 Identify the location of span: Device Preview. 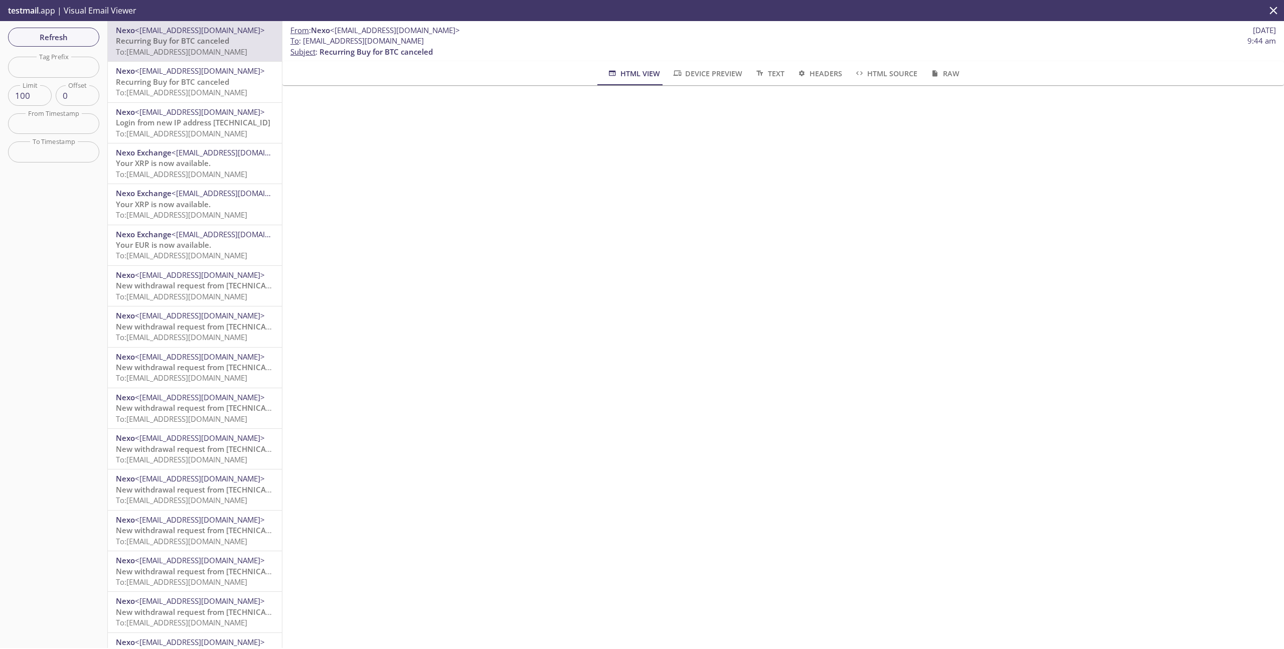
(707, 73).